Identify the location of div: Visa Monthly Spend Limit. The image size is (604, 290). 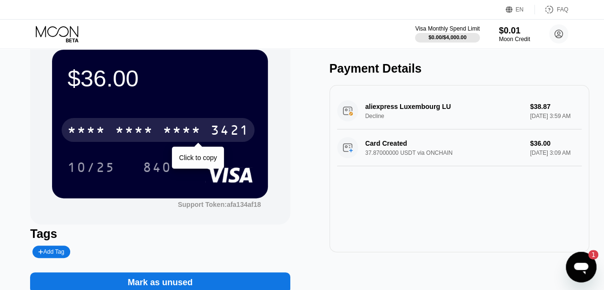
(447, 29).